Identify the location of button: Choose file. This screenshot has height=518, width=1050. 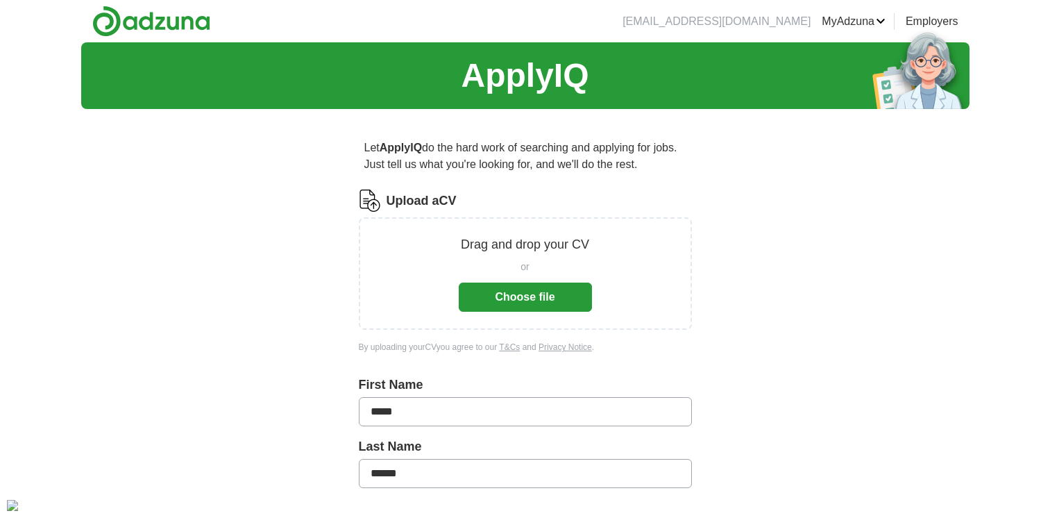
(525, 297).